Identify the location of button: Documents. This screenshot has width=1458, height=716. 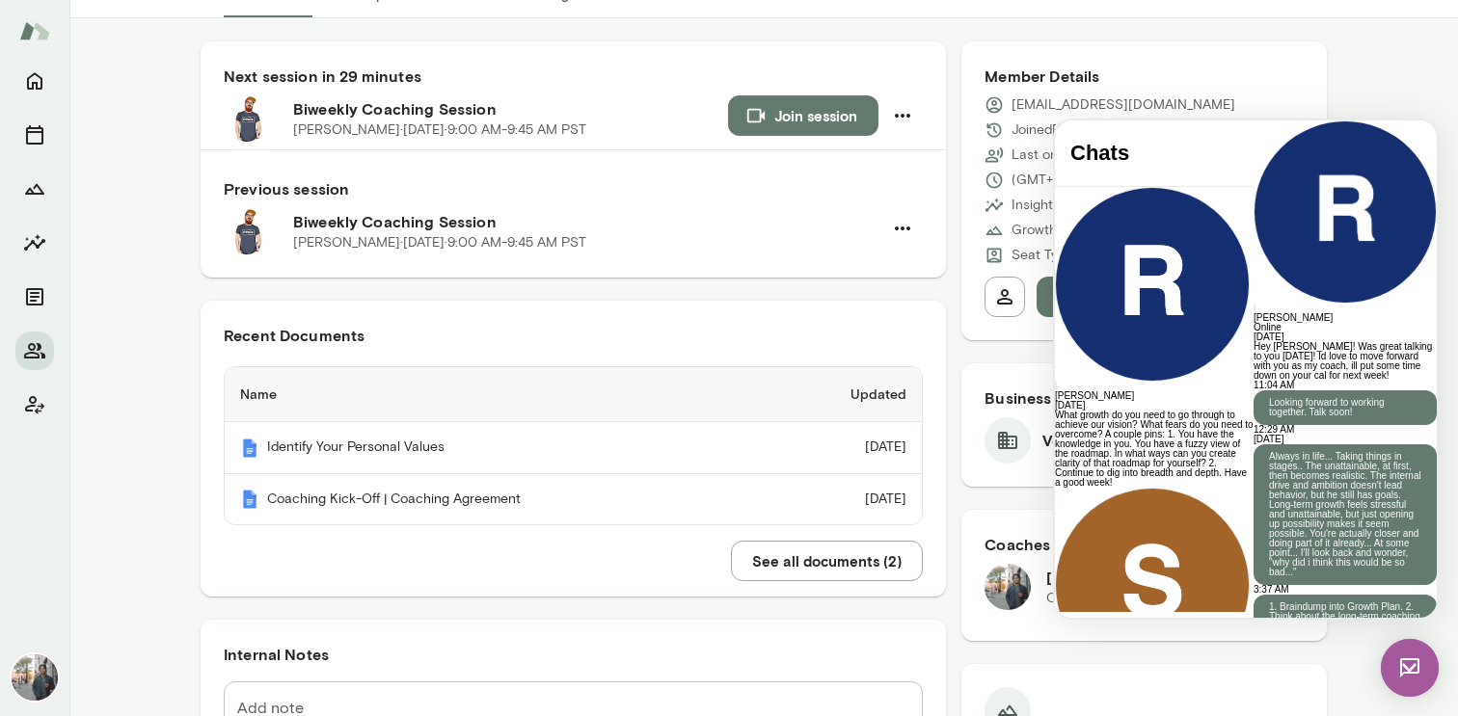
(35, 297).